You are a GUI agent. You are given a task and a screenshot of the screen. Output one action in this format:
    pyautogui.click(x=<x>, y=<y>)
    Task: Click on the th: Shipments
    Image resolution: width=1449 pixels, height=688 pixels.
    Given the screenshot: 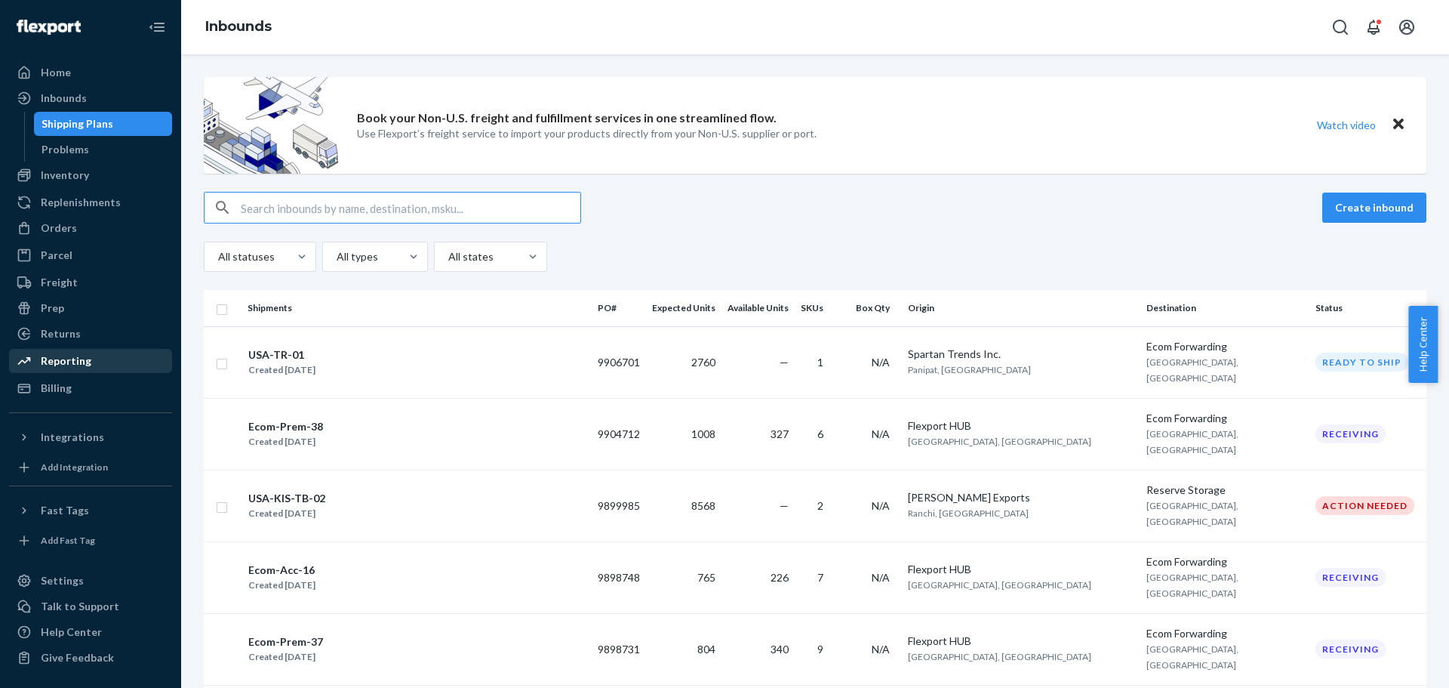 What is the action you would take?
    pyautogui.click(x=417, y=308)
    